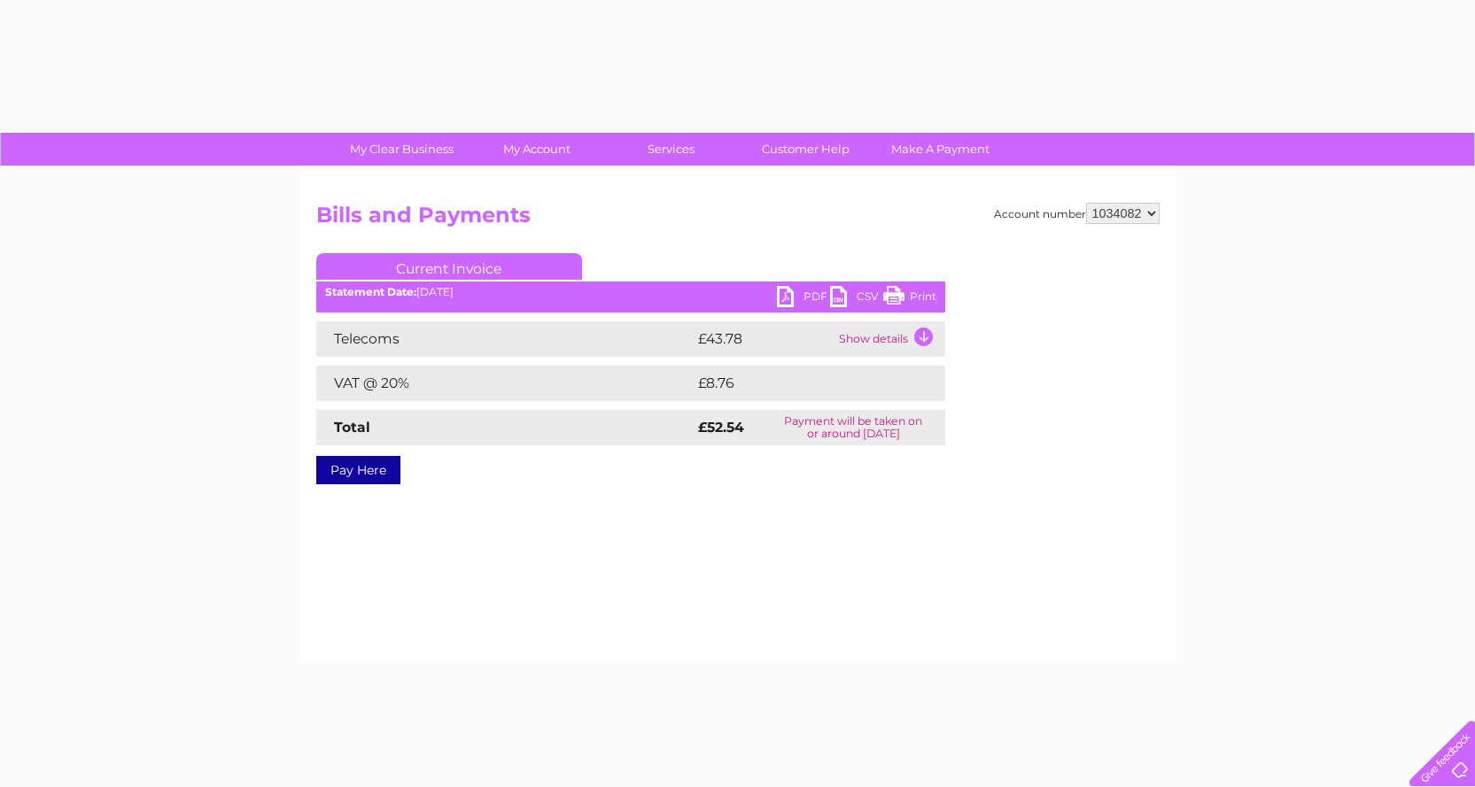  I want to click on h2: Bills and Payments, so click(738, 220).